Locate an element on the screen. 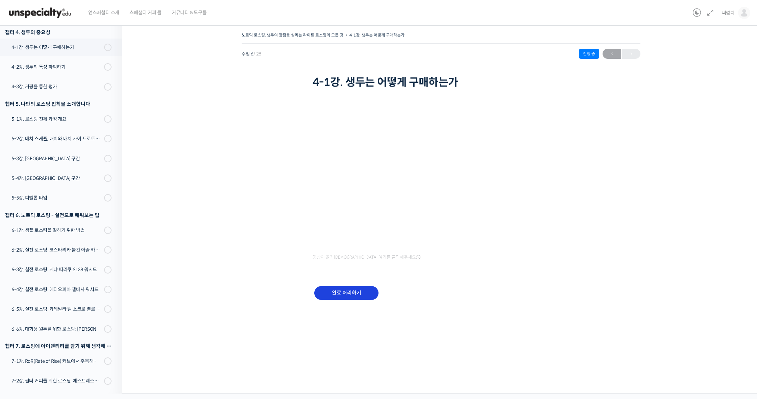  a: 노르딕 로스팅, 생두의 장점을 살리는 라이트 로스팅의 모든 것 is located at coordinates (292, 35).